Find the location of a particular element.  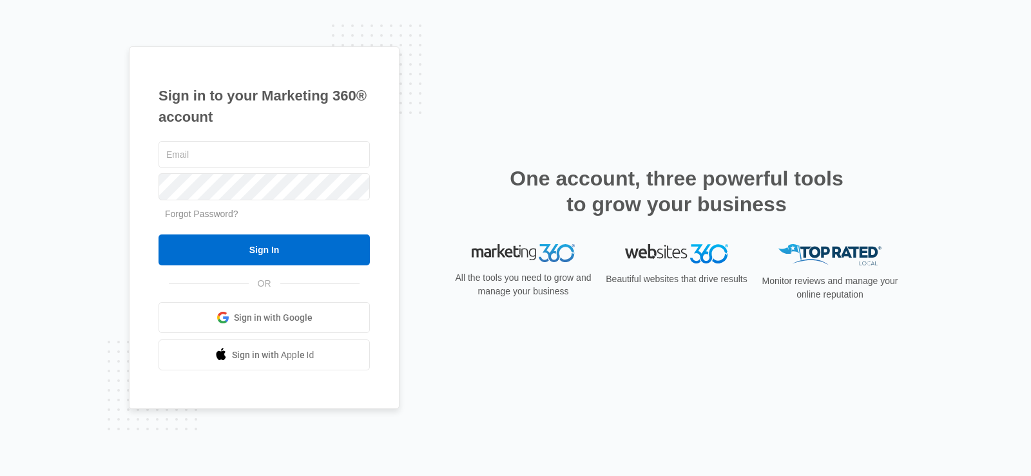

p: Beautiful websites that drive results is located at coordinates (677, 279).